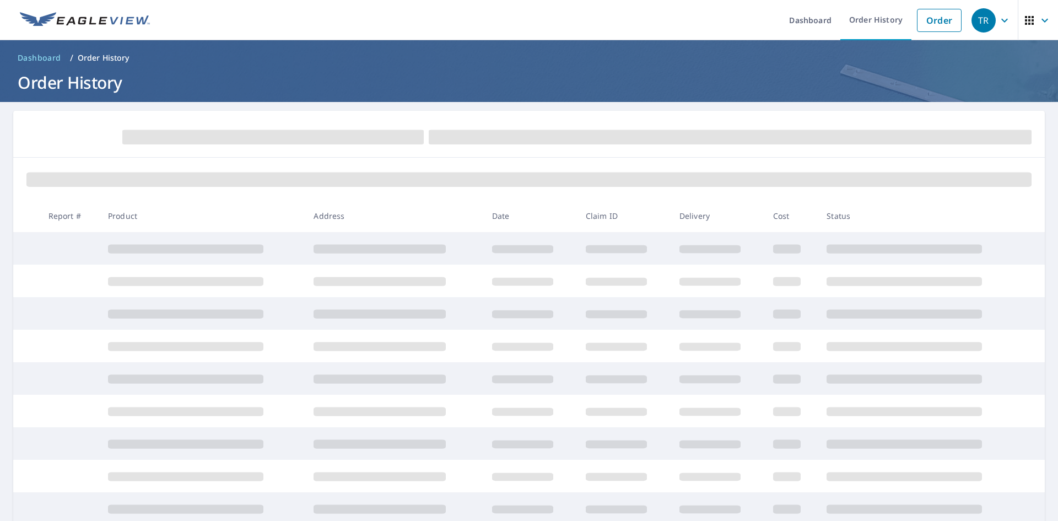 The image size is (1058, 521). What do you see at coordinates (530, 215) in the screenshot?
I see `th: Date` at bounding box center [530, 215].